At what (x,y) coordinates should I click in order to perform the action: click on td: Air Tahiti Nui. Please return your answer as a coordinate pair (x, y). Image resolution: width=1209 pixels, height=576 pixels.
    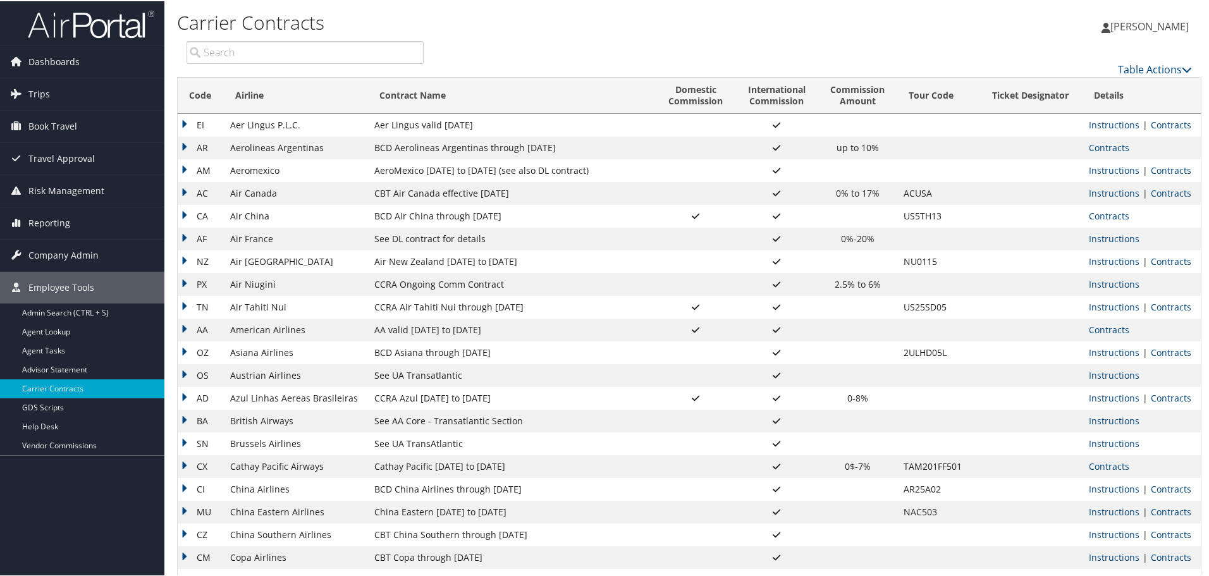
    Looking at the image, I should click on (296, 306).